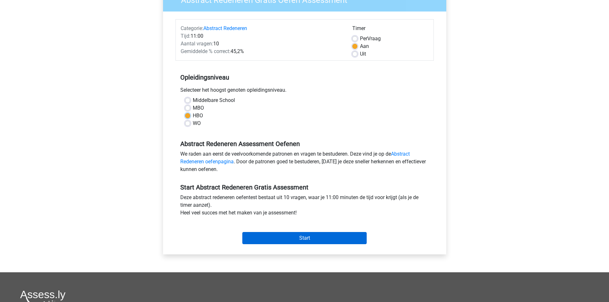  What do you see at coordinates (261, 36) in the screenshot?
I see `div: 11:00` at bounding box center [261, 36].